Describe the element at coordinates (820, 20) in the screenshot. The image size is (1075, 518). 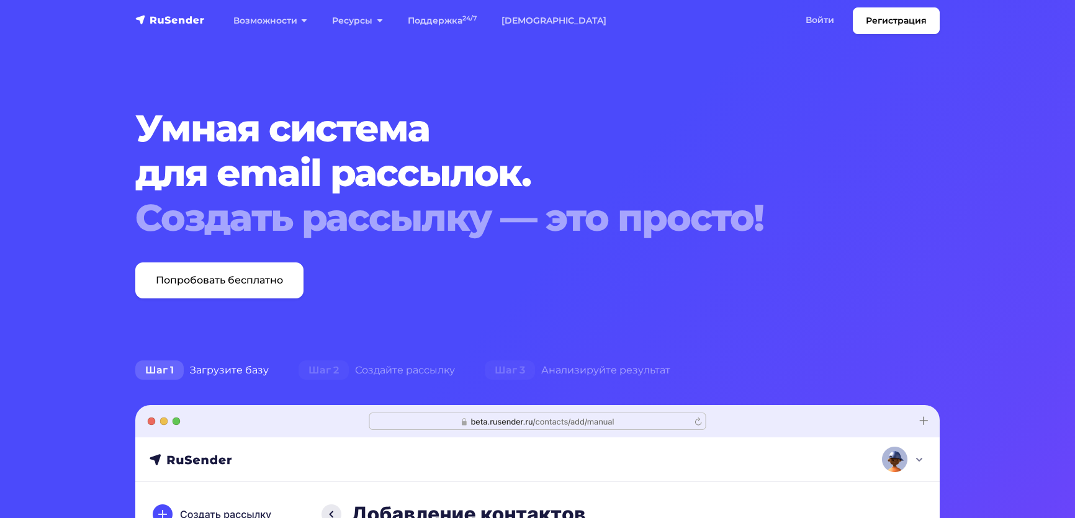
I see `a: Войти` at that location.